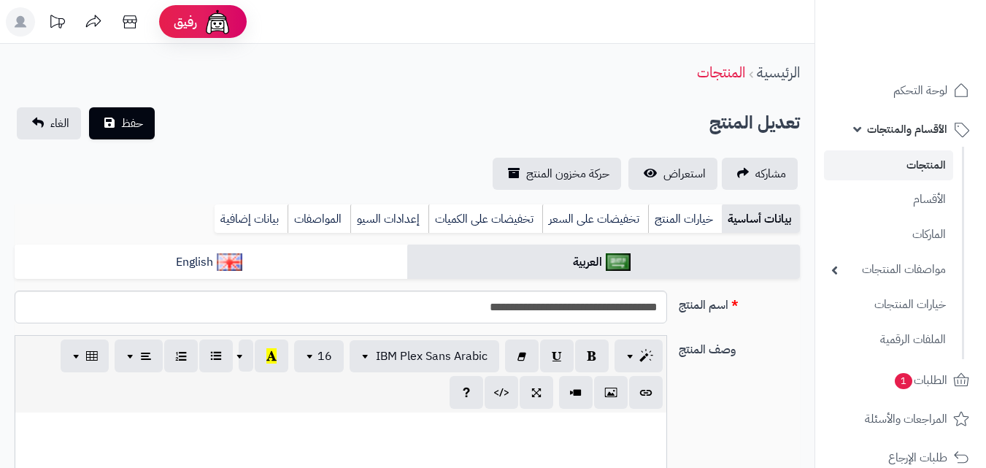  I want to click on a: بيانات أساسية, so click(761, 219).